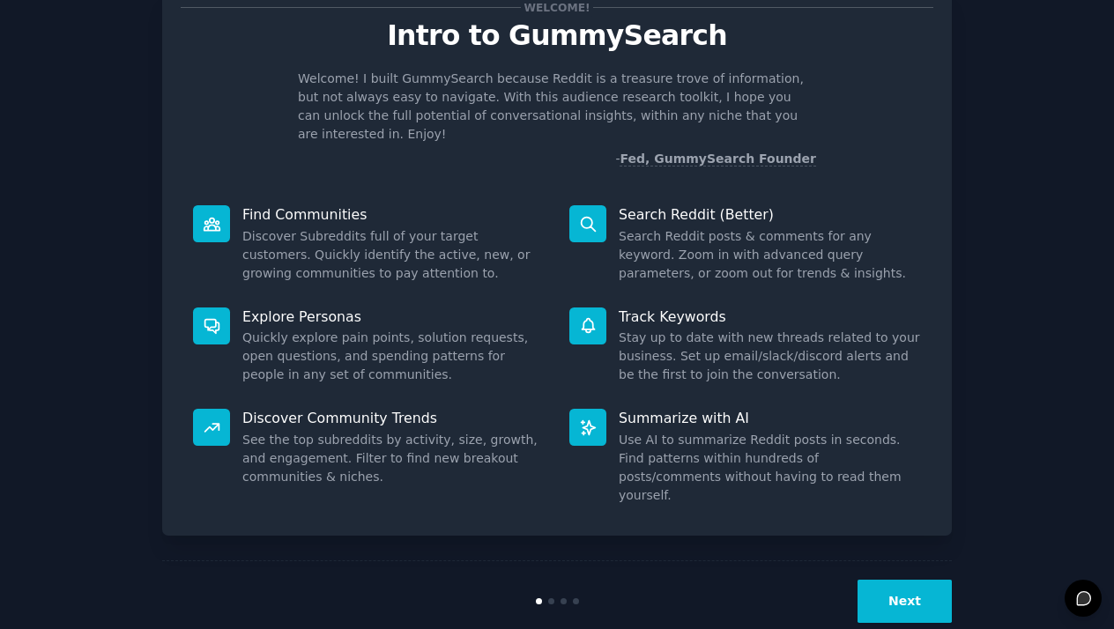 The height and width of the screenshot is (629, 1114). Describe the element at coordinates (393, 418) in the screenshot. I see `p: Discover Community Trends` at that location.